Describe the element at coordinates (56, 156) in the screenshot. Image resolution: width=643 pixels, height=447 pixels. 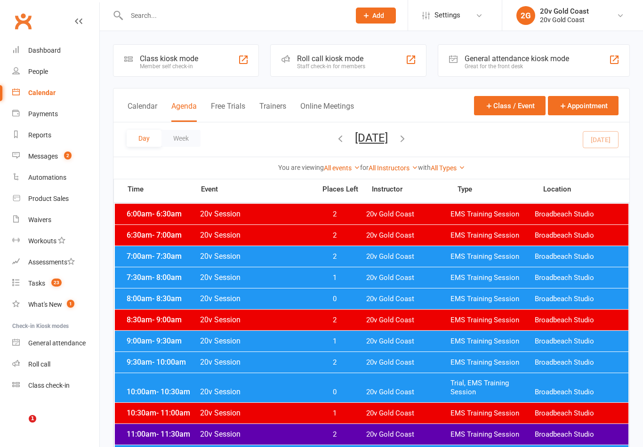
I see `a: Messages 2` at that location.